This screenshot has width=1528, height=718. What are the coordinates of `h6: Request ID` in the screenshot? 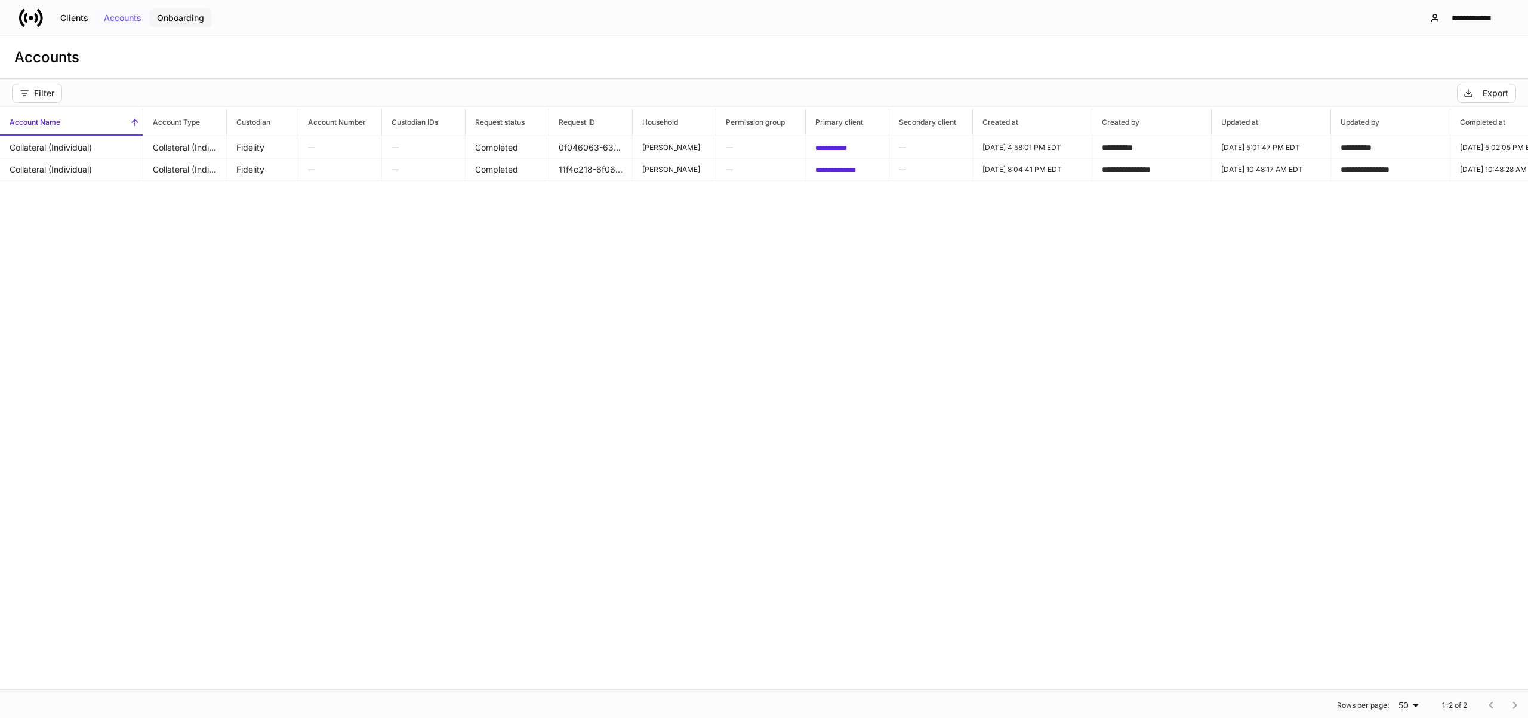 It's located at (572, 122).